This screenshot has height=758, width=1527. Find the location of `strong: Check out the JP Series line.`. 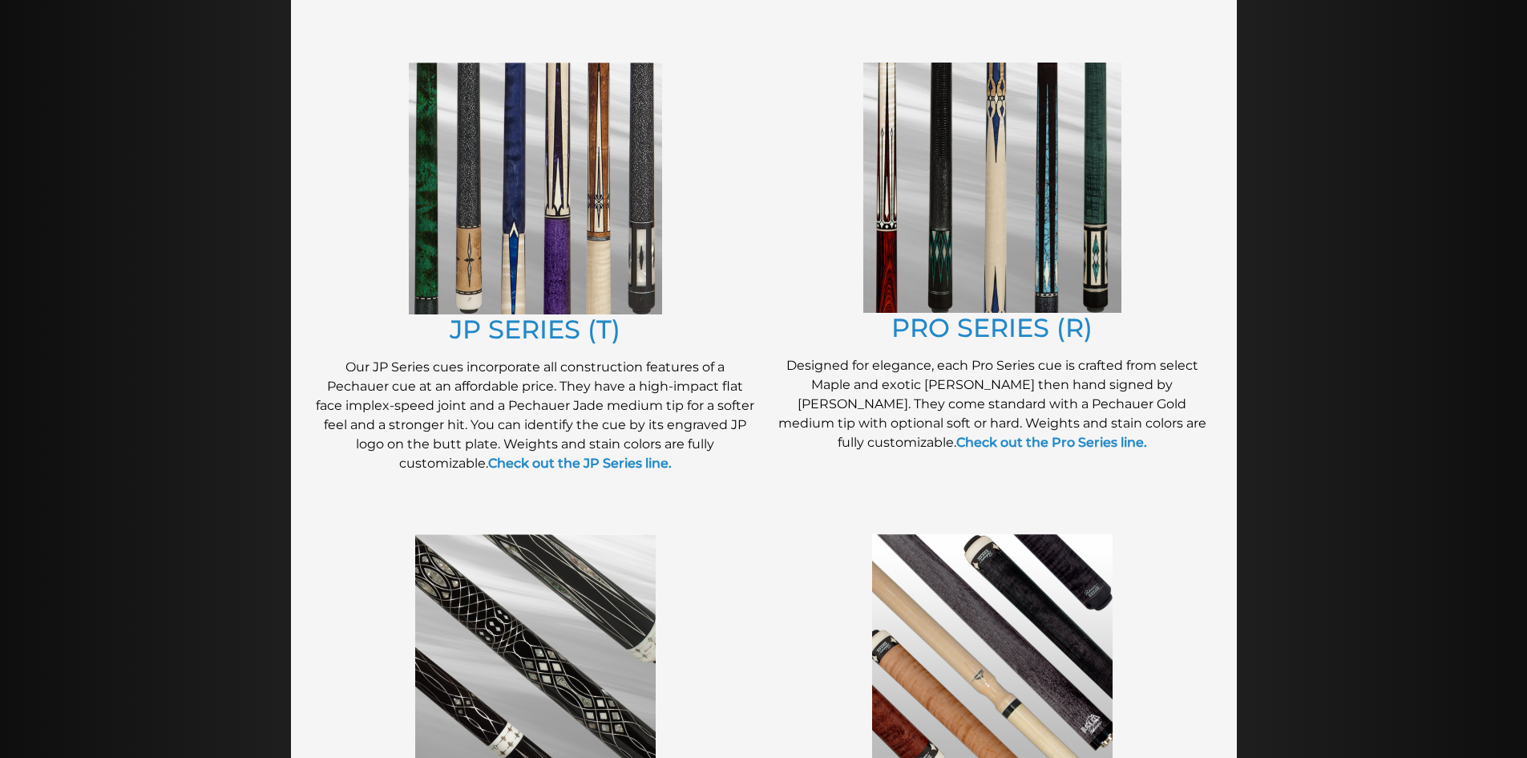

strong: Check out the JP Series line. is located at coordinates (580, 463).